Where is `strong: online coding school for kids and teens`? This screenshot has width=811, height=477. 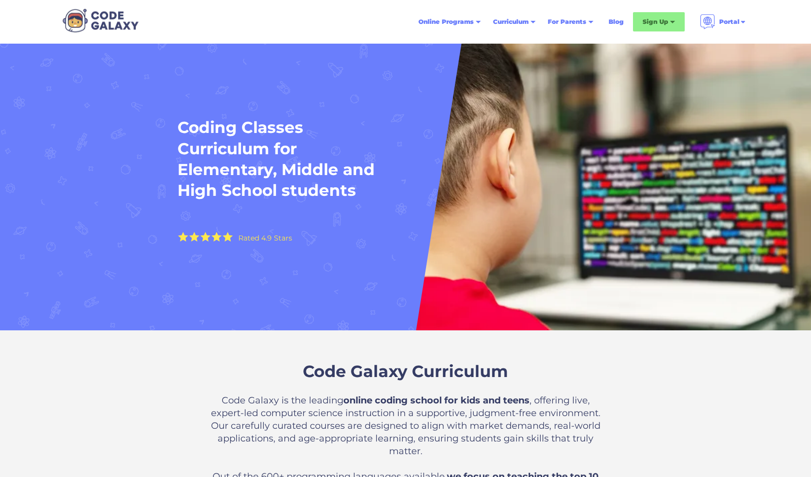
strong: online coding school for kids and teens is located at coordinates (436, 400).